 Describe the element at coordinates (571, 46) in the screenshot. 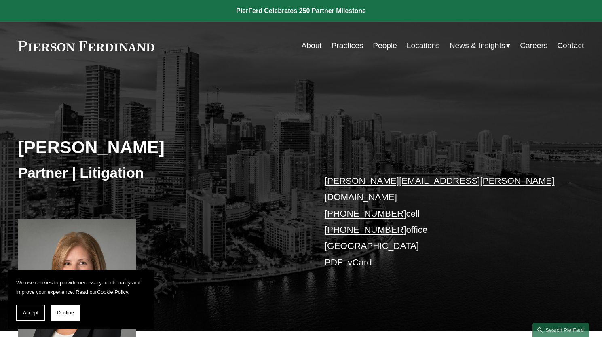

I see `a: Contact` at that location.